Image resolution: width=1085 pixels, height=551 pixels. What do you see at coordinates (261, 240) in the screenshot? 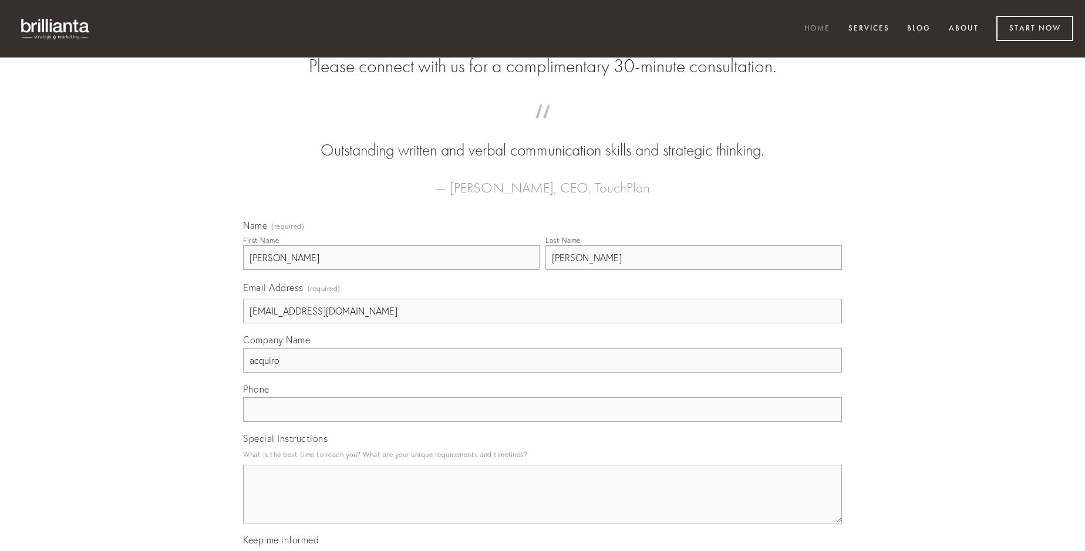
I see `div: First Name` at bounding box center [261, 240].